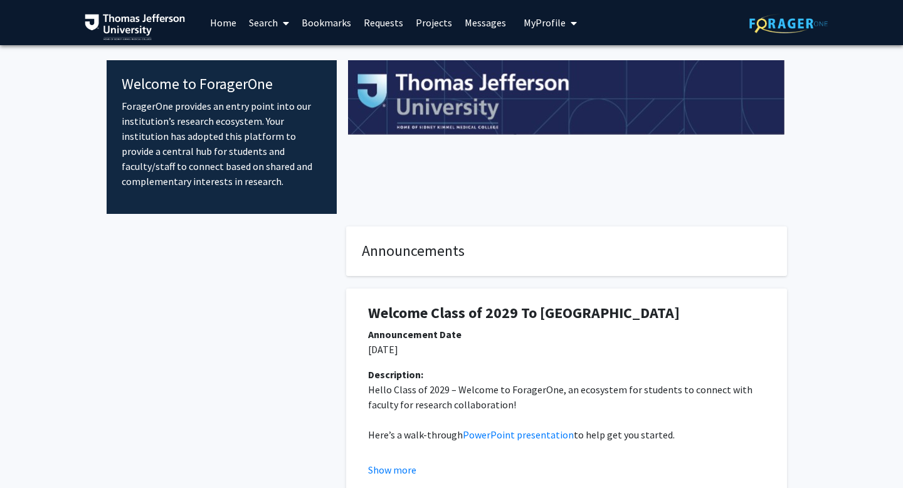 The image size is (903, 488). What do you see at coordinates (326, 23) in the screenshot?
I see `a: Bookmarks` at bounding box center [326, 23].